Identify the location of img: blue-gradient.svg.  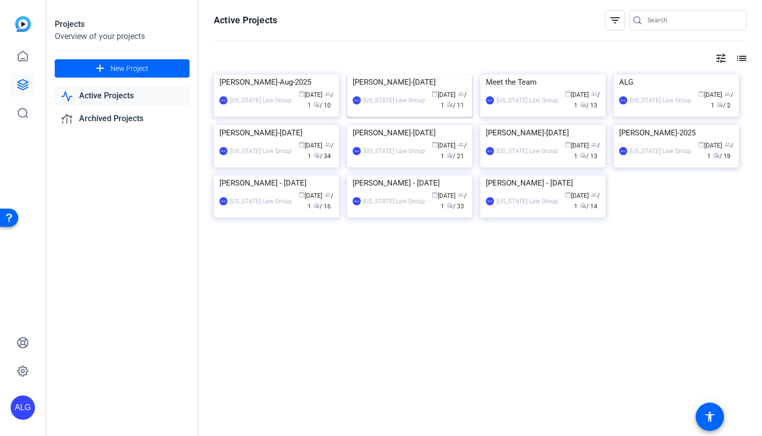
(23, 24).